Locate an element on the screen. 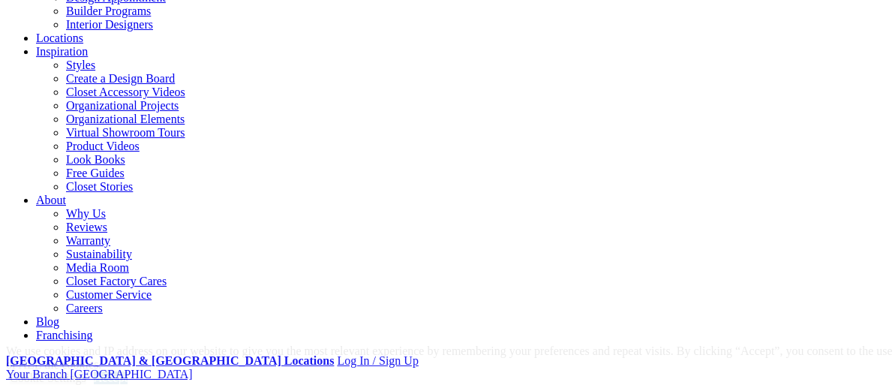 The image size is (895, 385). a: Reviews is located at coordinates (86, 227).